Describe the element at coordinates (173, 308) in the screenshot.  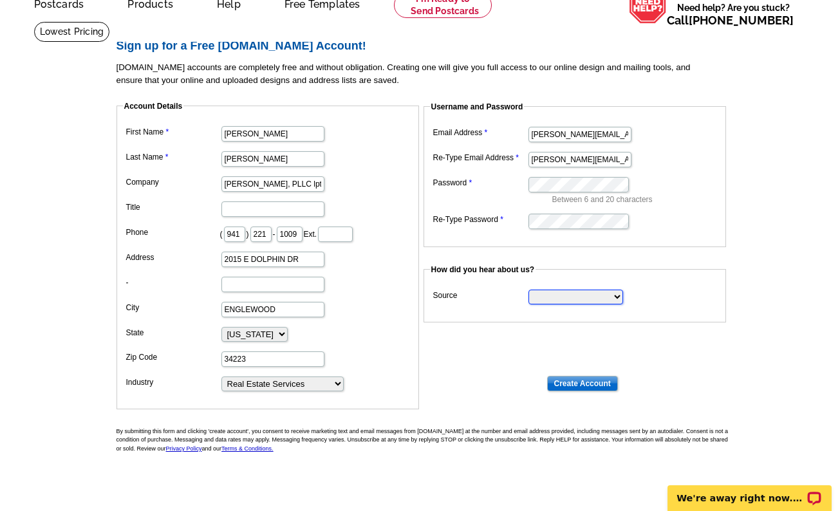
I see `label: City` at that location.